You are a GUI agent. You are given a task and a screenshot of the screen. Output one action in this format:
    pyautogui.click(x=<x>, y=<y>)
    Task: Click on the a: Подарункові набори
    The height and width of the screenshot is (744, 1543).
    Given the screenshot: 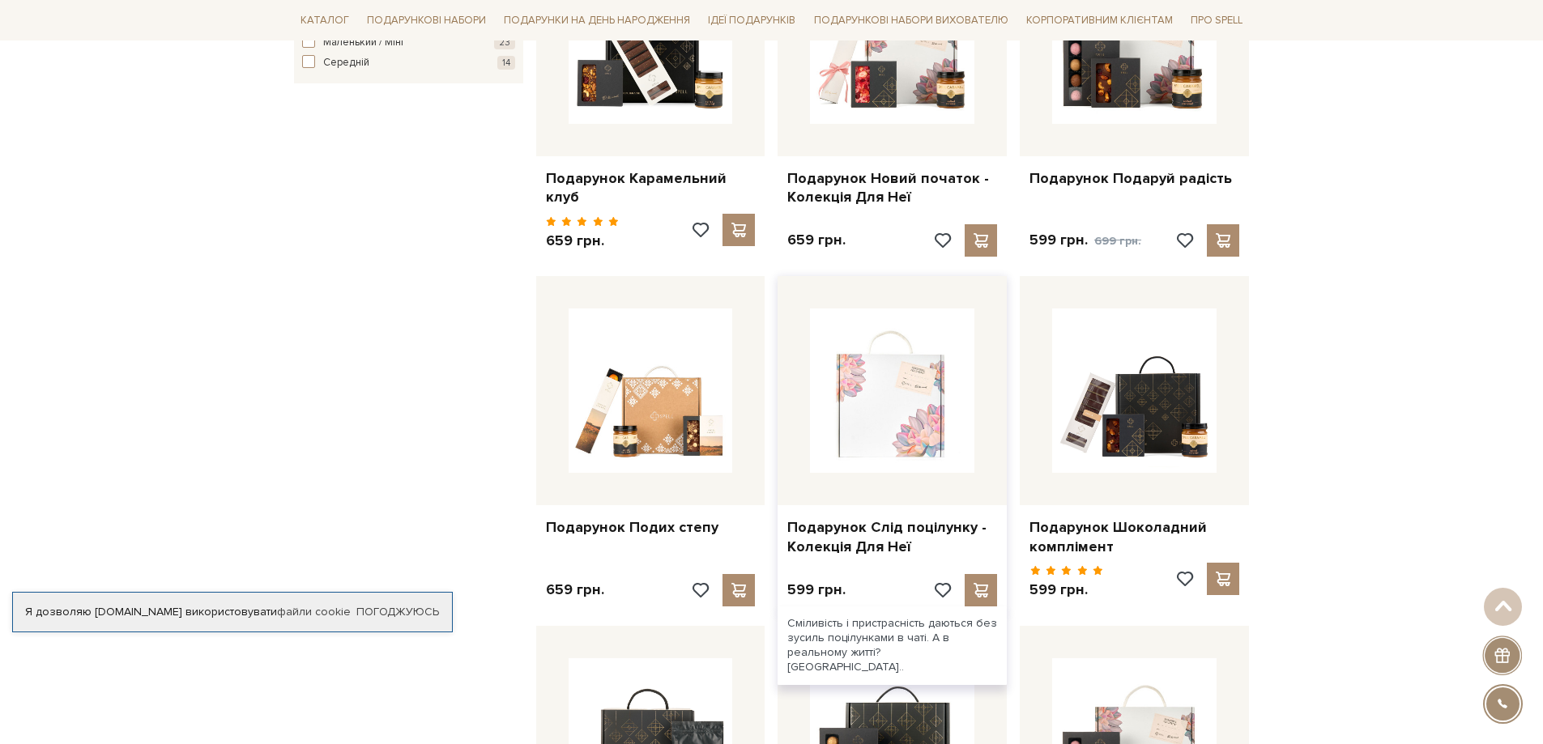 What is the action you would take?
    pyautogui.click(x=426, y=20)
    